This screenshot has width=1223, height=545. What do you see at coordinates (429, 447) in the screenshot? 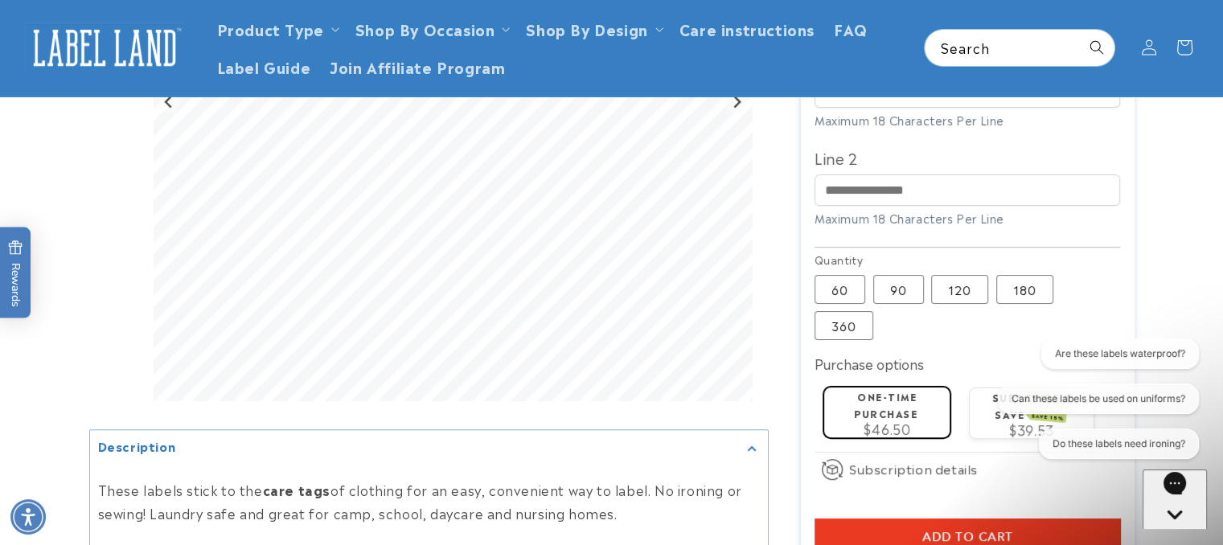
I see `summary: Description` at bounding box center [429, 447].